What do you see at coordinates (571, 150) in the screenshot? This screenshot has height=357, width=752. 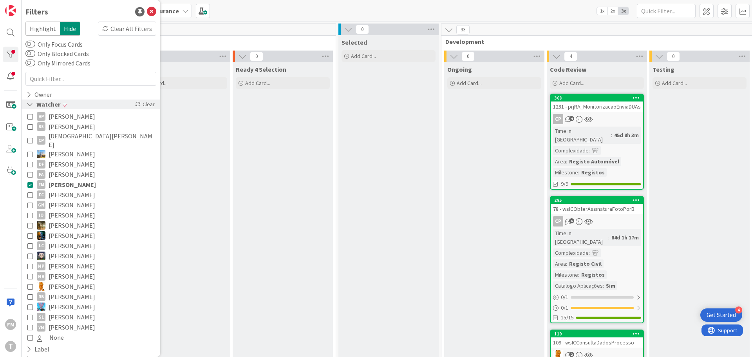 I see `div: Complexidade` at bounding box center [571, 150].